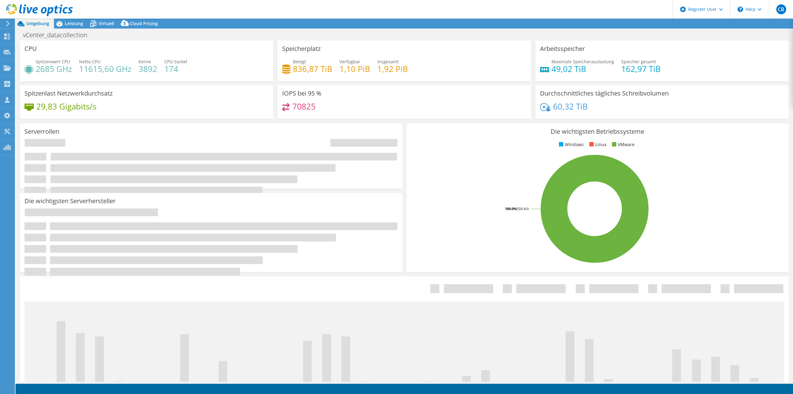 The width and height of the screenshot is (793, 394). I want to click on h4: 836,87 TiB, so click(312, 69).